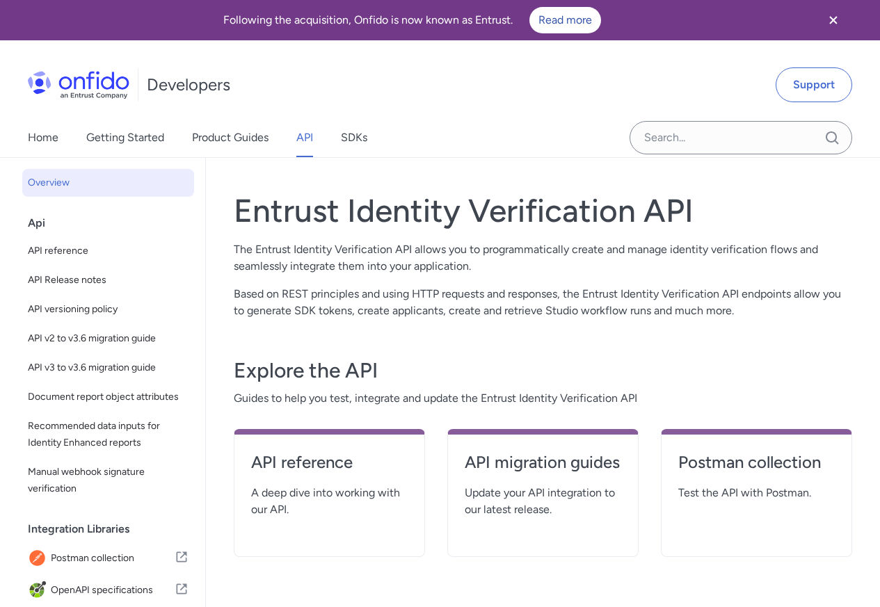 The height and width of the screenshot is (607, 880). I want to click on span: OpenAPI specifications, so click(113, 591).